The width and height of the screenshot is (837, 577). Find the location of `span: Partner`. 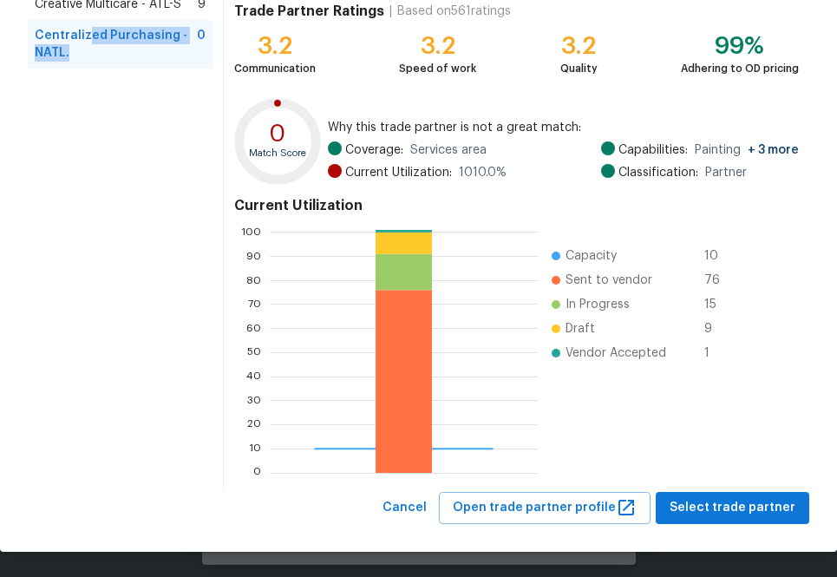

span: Partner is located at coordinates (726, 173).